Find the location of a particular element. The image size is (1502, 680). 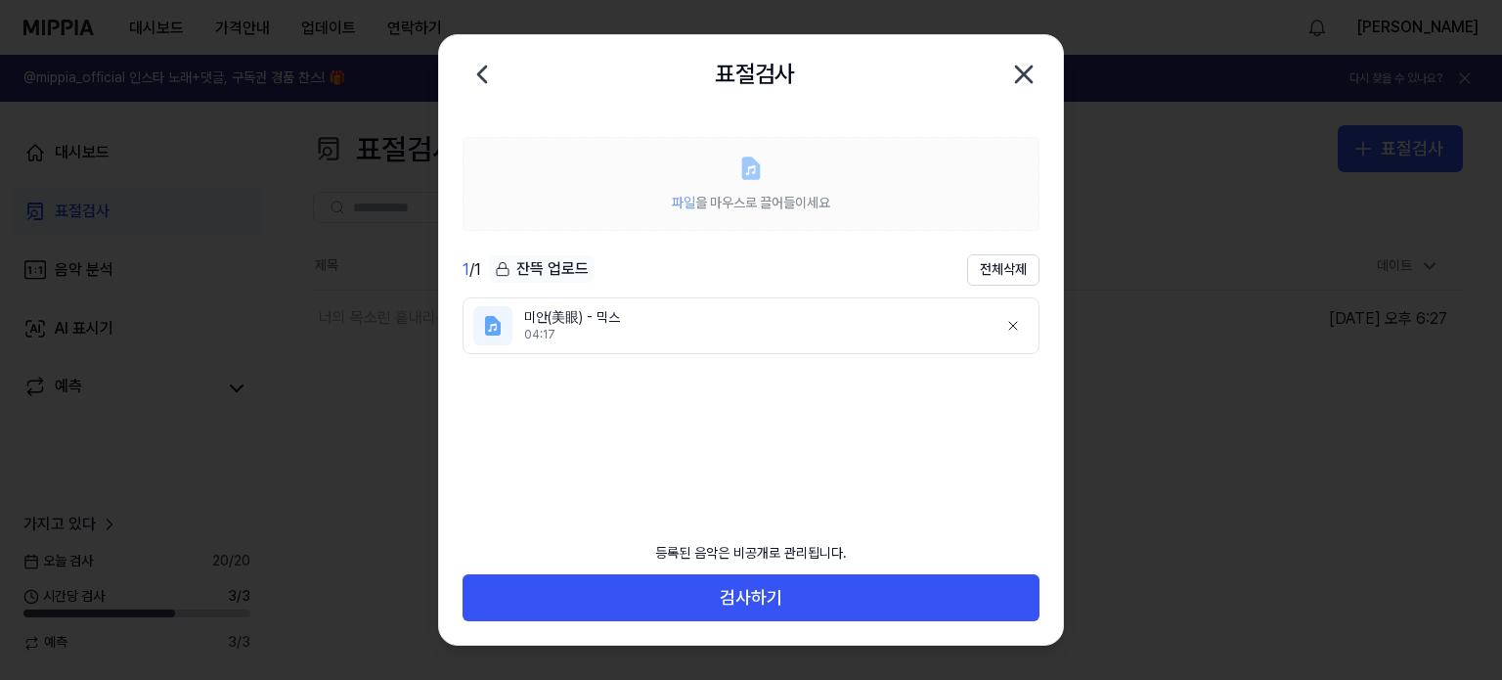

font: 전체삭제 is located at coordinates (1003, 269).